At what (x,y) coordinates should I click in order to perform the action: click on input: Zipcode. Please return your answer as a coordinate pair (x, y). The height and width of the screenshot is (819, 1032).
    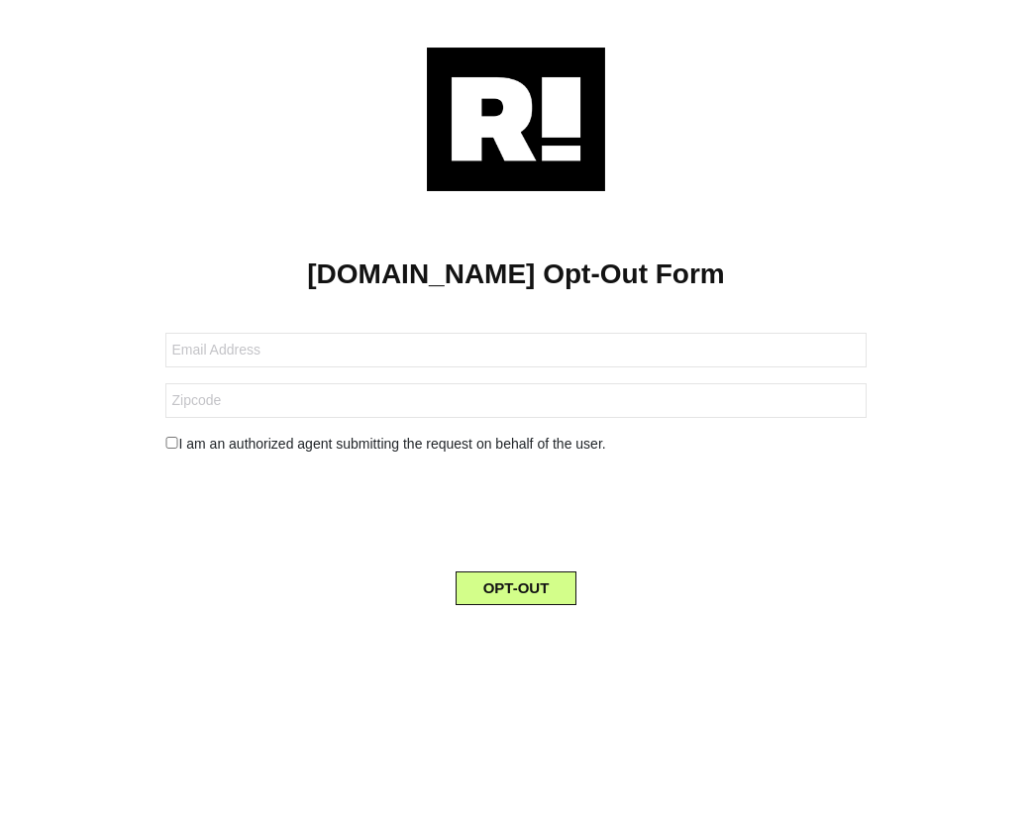
    Looking at the image, I should click on (515, 400).